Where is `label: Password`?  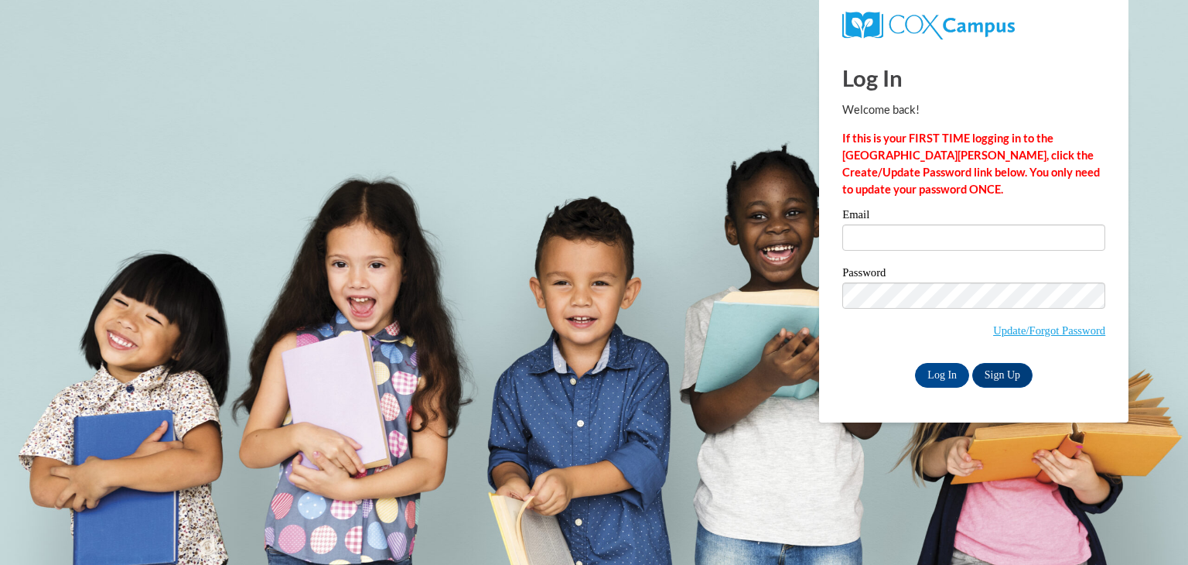
label: Password is located at coordinates (974, 275).